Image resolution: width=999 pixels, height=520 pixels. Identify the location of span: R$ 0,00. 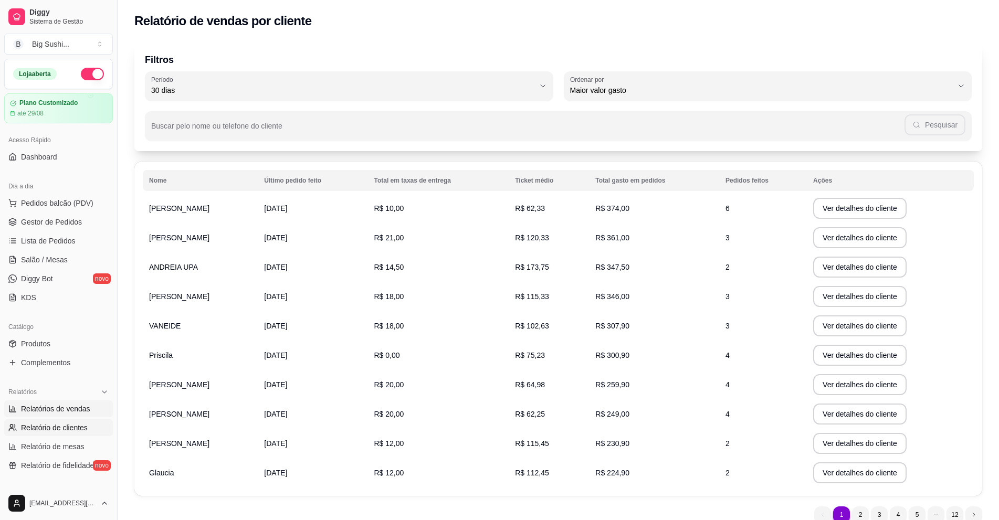
(386, 355).